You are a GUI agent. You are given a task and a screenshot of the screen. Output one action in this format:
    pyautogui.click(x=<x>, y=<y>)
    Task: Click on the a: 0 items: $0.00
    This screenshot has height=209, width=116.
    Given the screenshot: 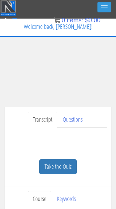 What is the action you would take?
    pyautogui.click(x=77, y=20)
    